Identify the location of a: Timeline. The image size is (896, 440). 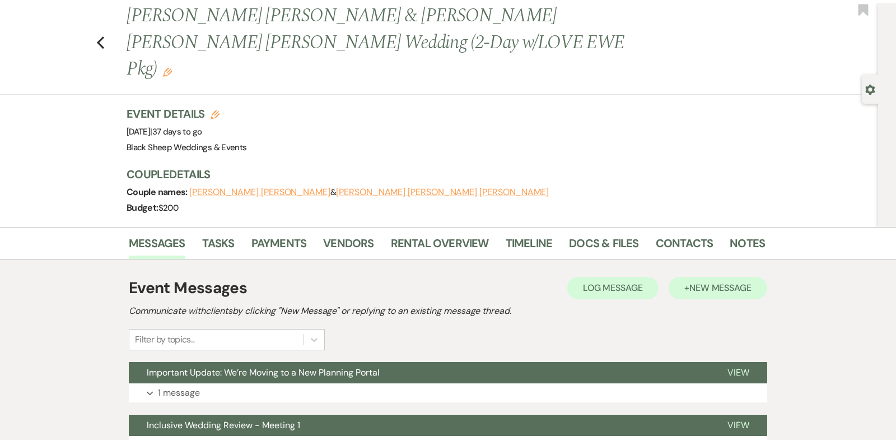
(529, 246).